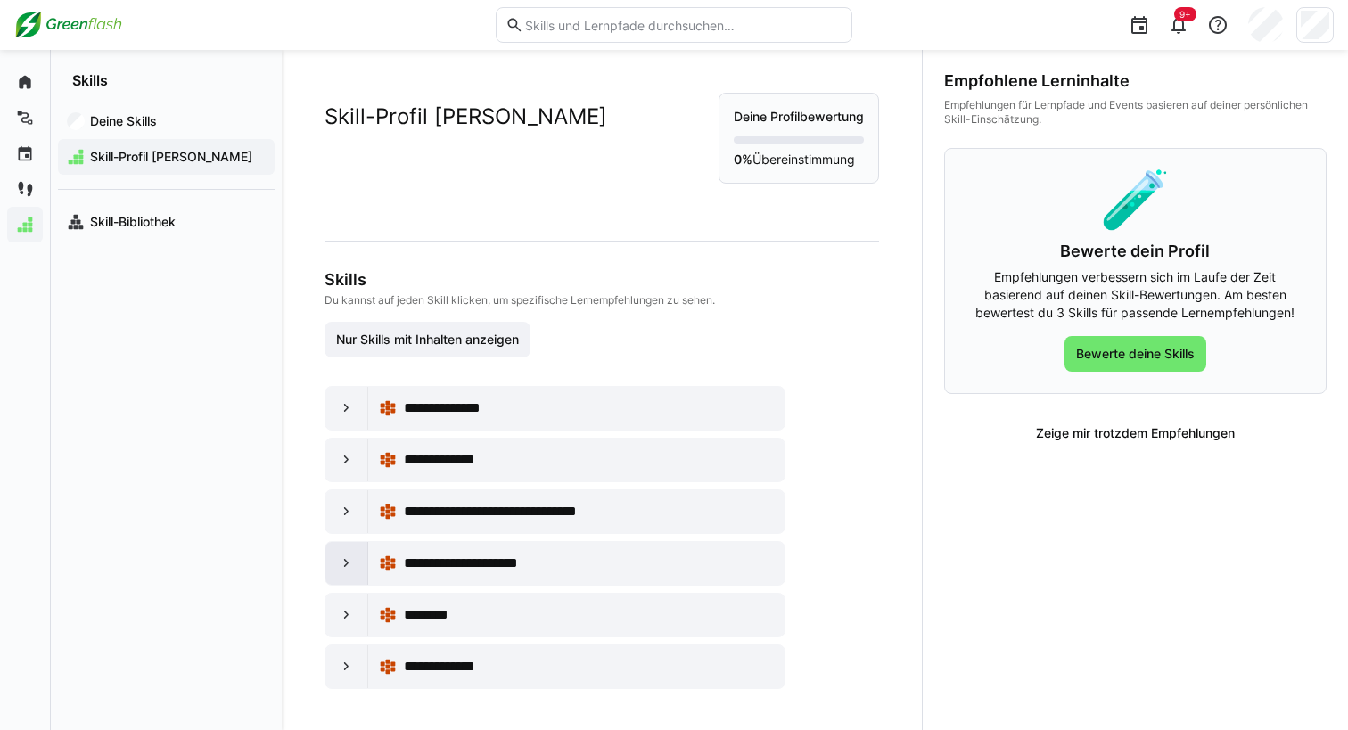 Image resolution: width=1348 pixels, height=730 pixels. Describe the element at coordinates (799, 117) in the screenshot. I see `p: Deine Profilbewertung` at that location.